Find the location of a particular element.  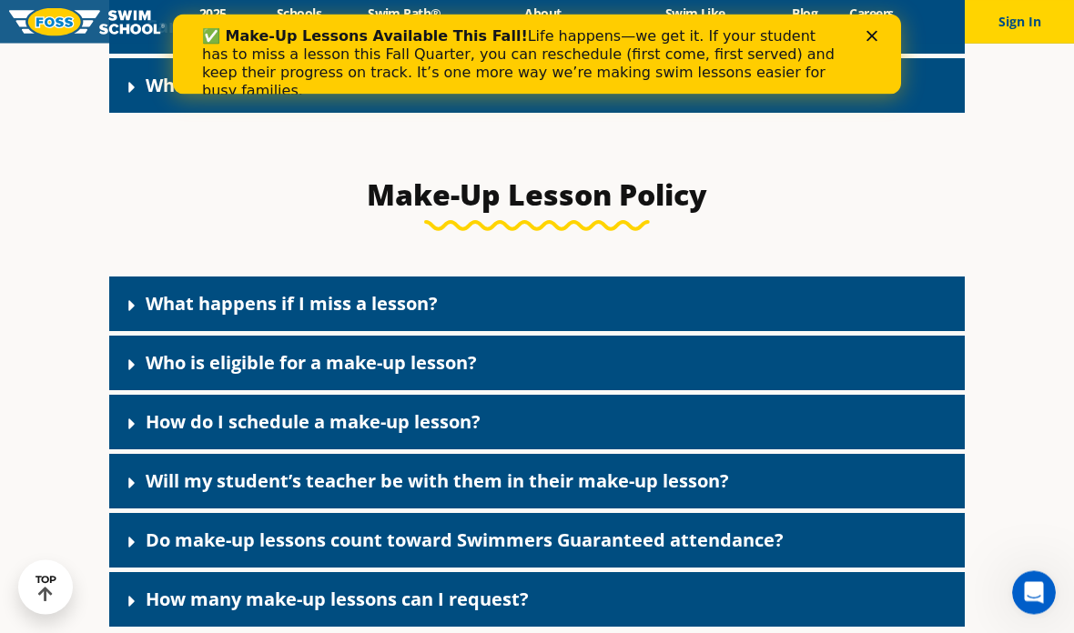

div: How do I schedule a make-up lesson? is located at coordinates (537, 423).